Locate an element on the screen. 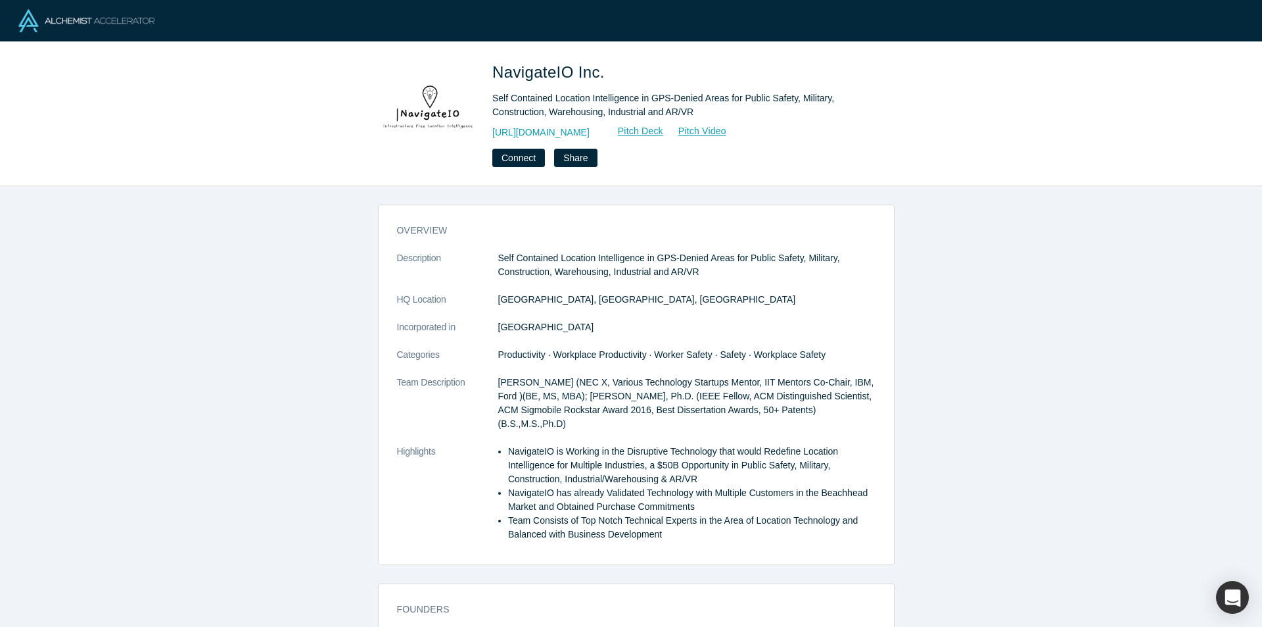 The height and width of the screenshot is (627, 1262). dt: Description is located at coordinates (448, 272).